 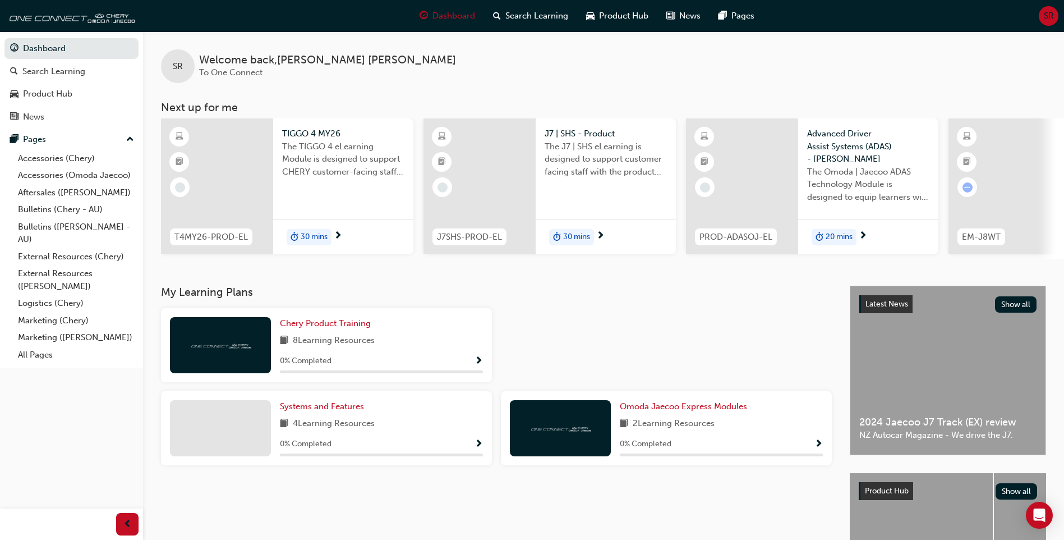 I want to click on button: SR, so click(x=1048, y=16).